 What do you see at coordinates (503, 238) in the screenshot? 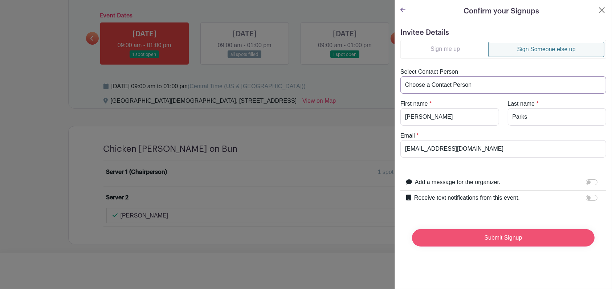
I see `input: Submit Signup` at bounding box center [503, 238].